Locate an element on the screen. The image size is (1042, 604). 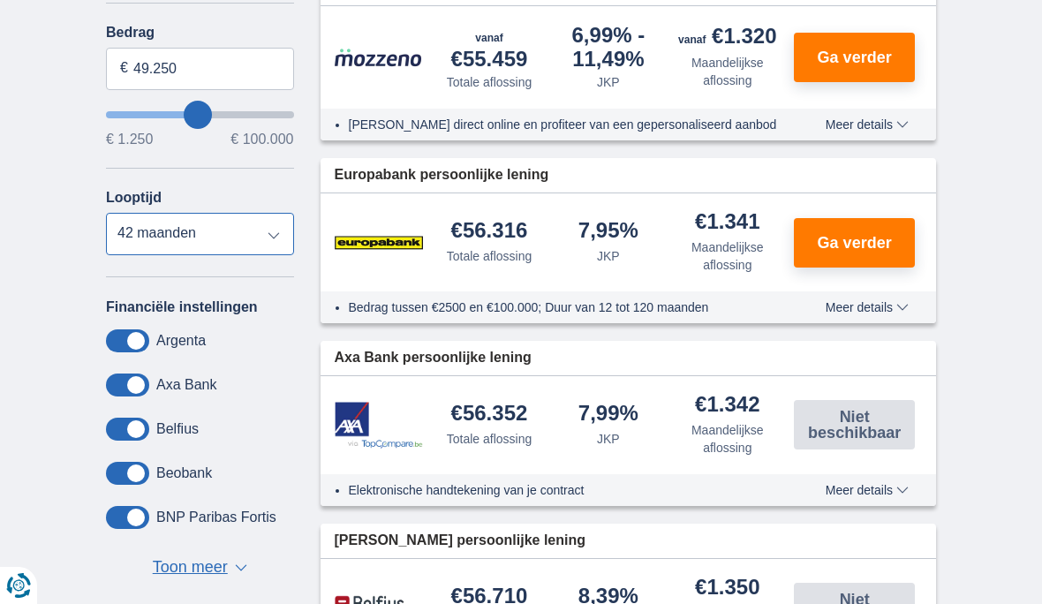
span: Toon meer is located at coordinates (190, 568).